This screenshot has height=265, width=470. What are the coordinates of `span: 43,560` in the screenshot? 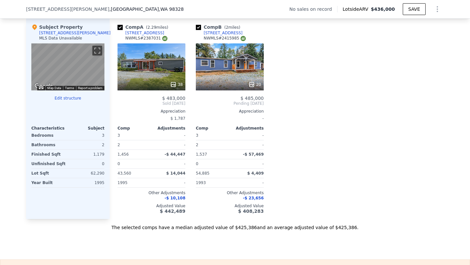 It's located at (124, 173).